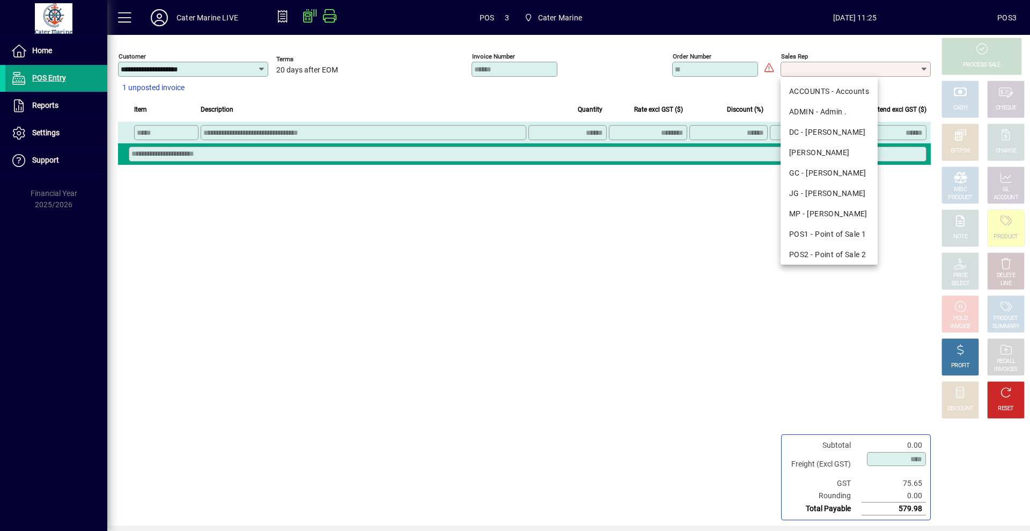 The height and width of the screenshot is (531, 1030). What do you see at coordinates (153, 88) in the screenshot?
I see `button: 1 unposted invoice` at bounding box center [153, 88].